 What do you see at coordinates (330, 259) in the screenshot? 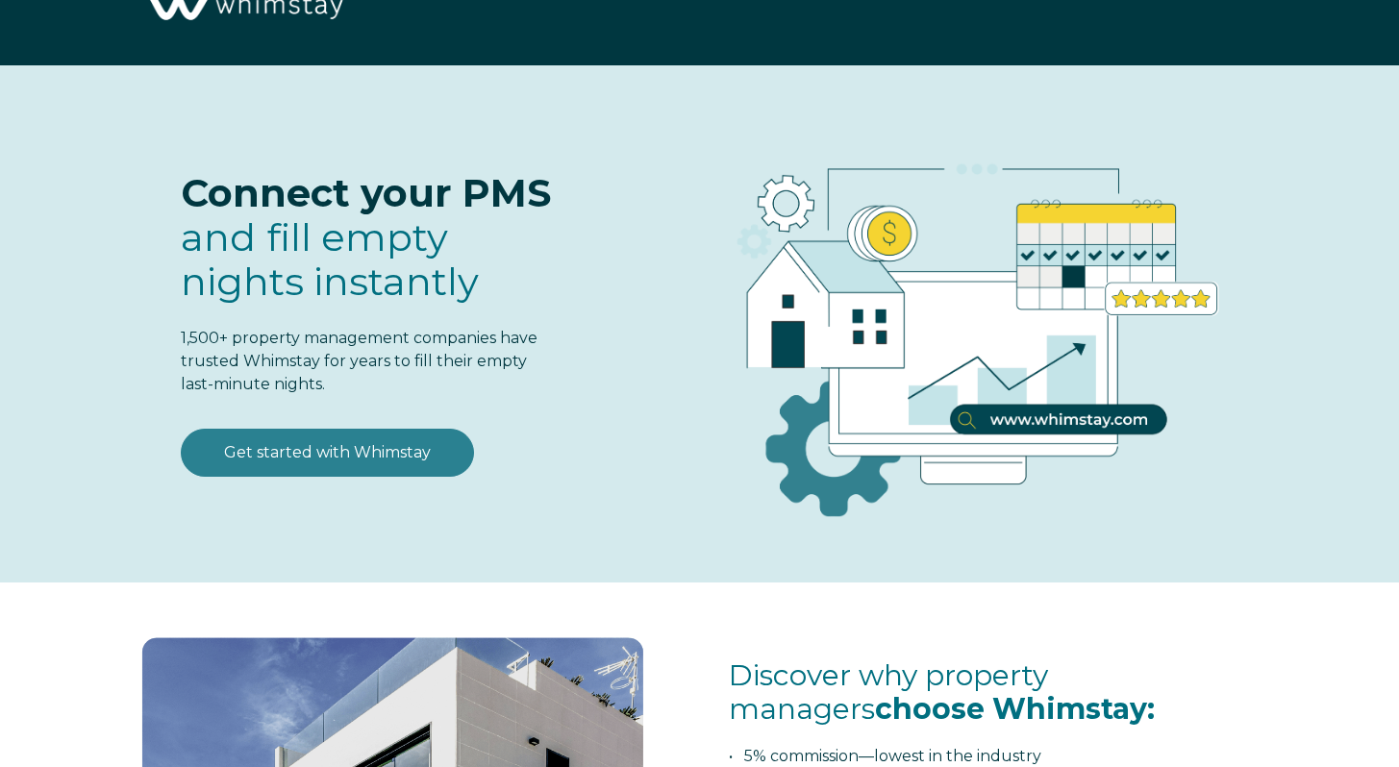
I see `span: and` at bounding box center [330, 259].